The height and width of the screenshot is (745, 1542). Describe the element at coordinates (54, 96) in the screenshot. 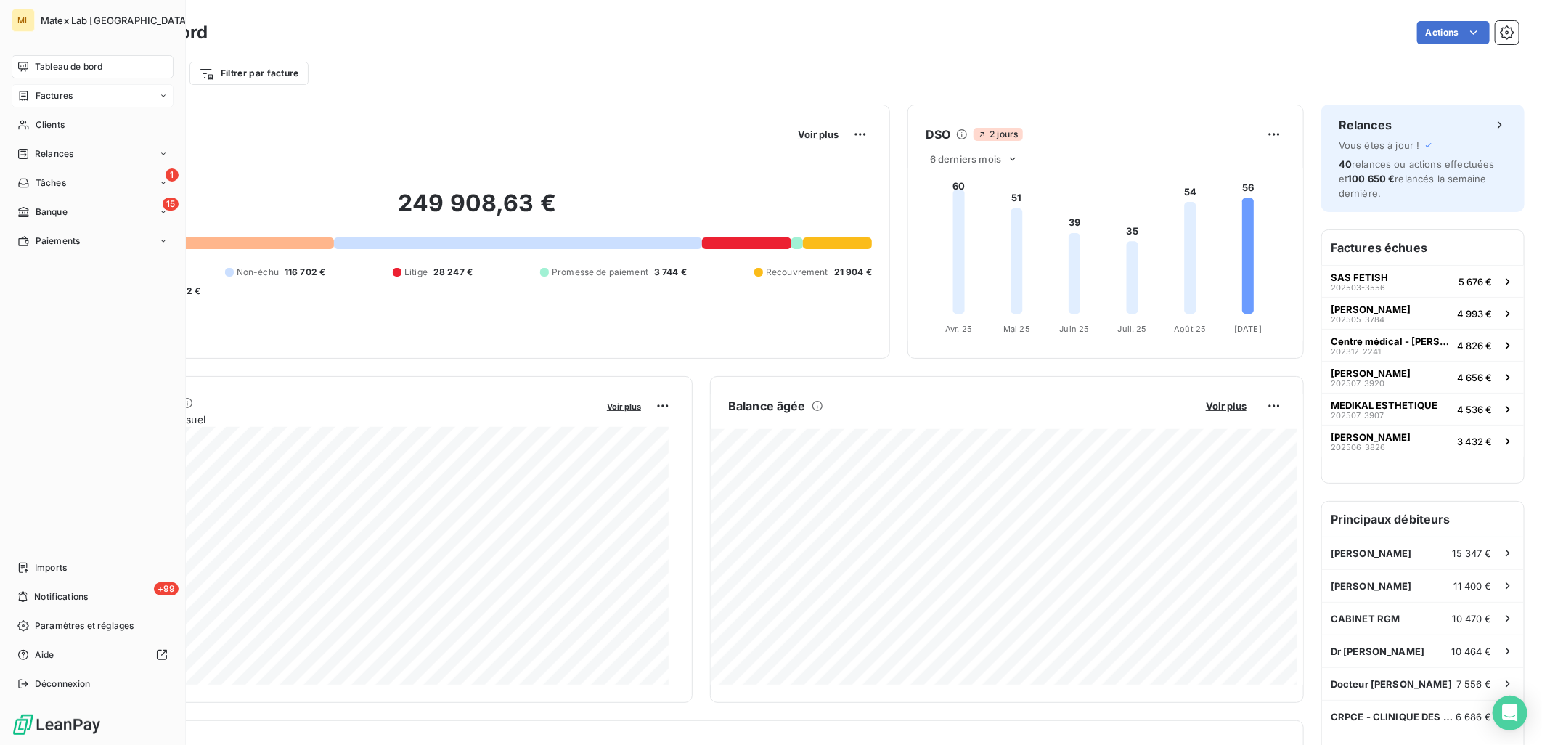

I see `span: Factures` at that location.